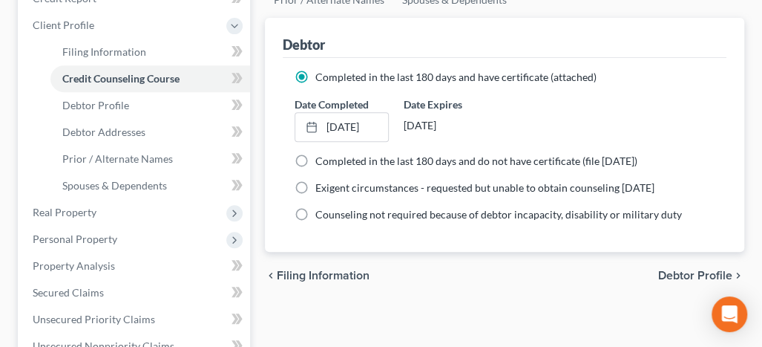 This screenshot has width=762, height=347. Describe the element at coordinates (317, 275) in the screenshot. I see `button: chevron_left Filing Information` at that location.